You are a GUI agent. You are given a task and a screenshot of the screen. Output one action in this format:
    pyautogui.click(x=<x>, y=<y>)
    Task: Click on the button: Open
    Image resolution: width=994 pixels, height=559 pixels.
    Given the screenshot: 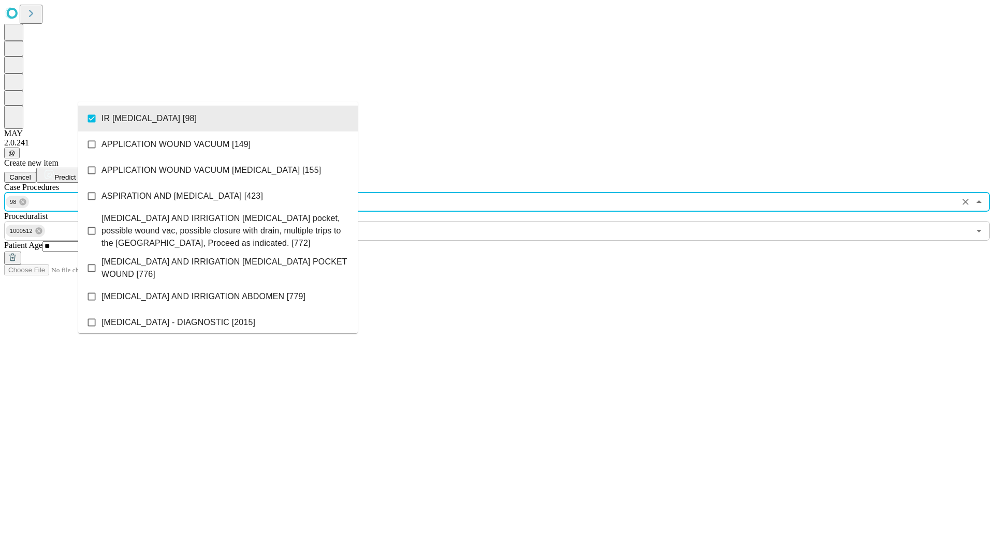 What is the action you would take?
    pyautogui.click(x=979, y=231)
    